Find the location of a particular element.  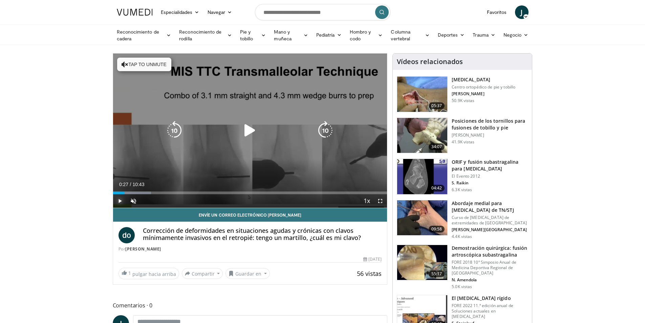

a: do is located at coordinates (127, 235).